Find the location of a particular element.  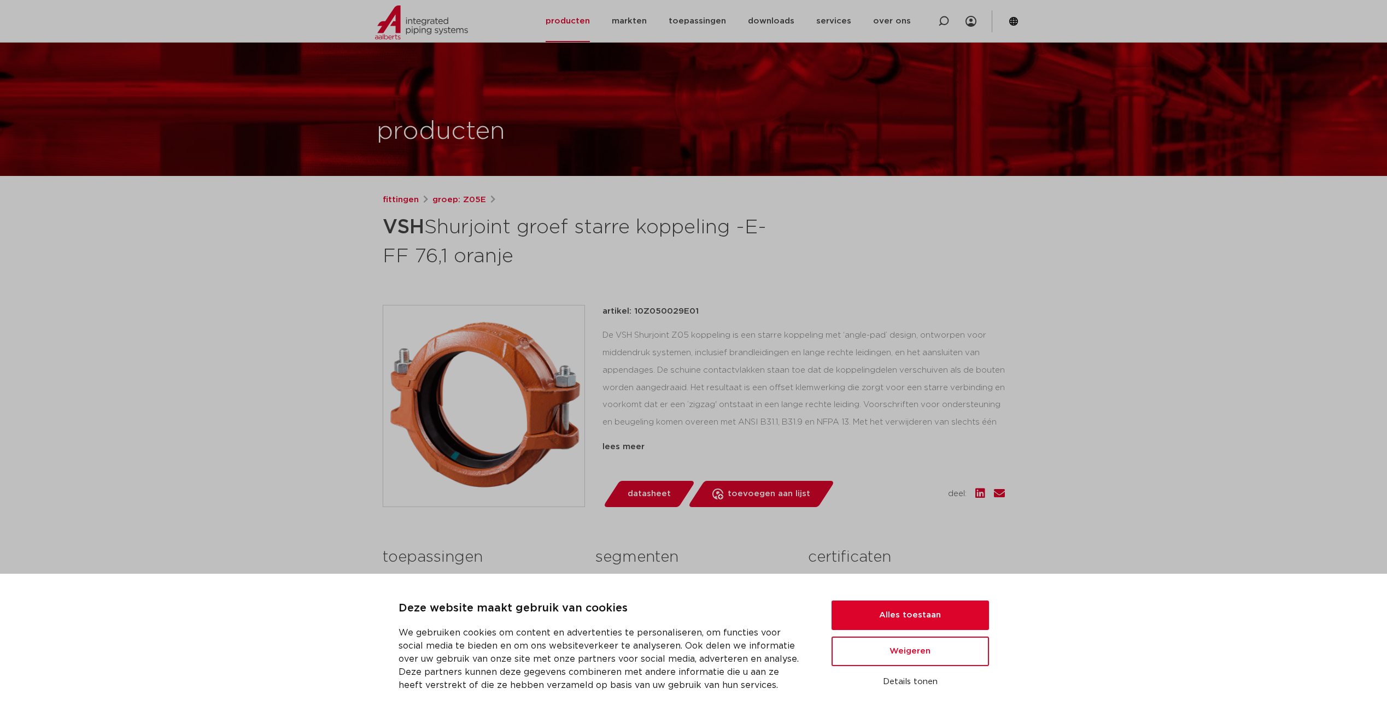

h3: certificaten is located at coordinates (906, 558).